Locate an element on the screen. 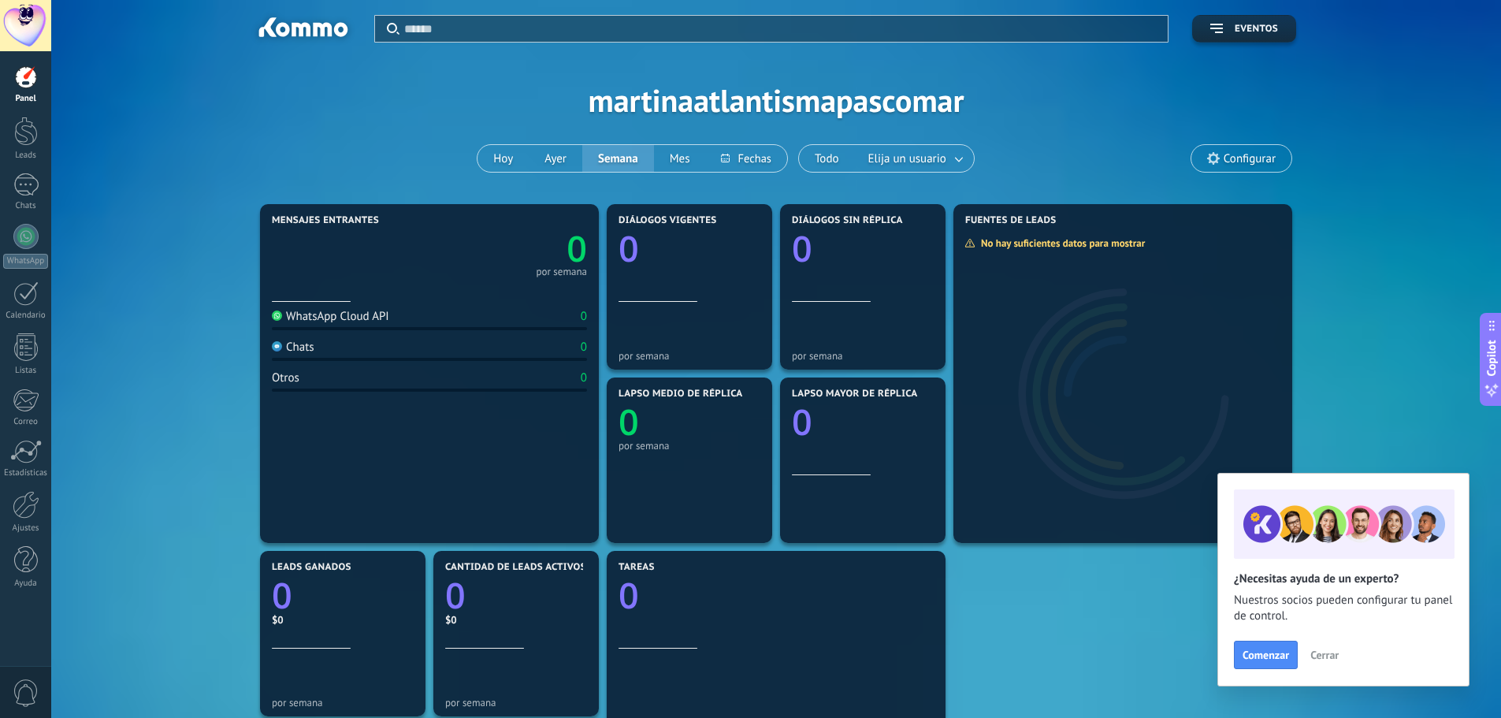  span: Lapso mayor de réplica is located at coordinates (854, 394).